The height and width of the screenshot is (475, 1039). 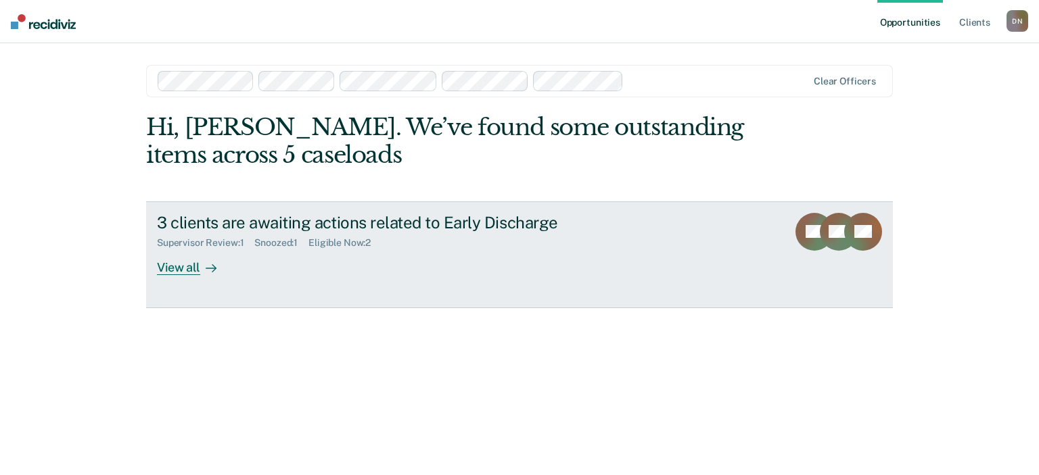 What do you see at coordinates (43, 22) in the screenshot?
I see `img: Recidiviz` at bounding box center [43, 22].